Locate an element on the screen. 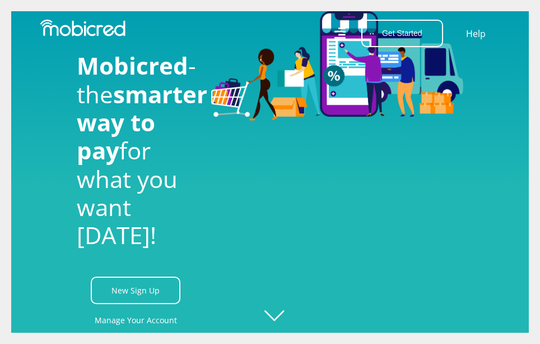 The image size is (540, 344). a: Help is located at coordinates (476, 34).